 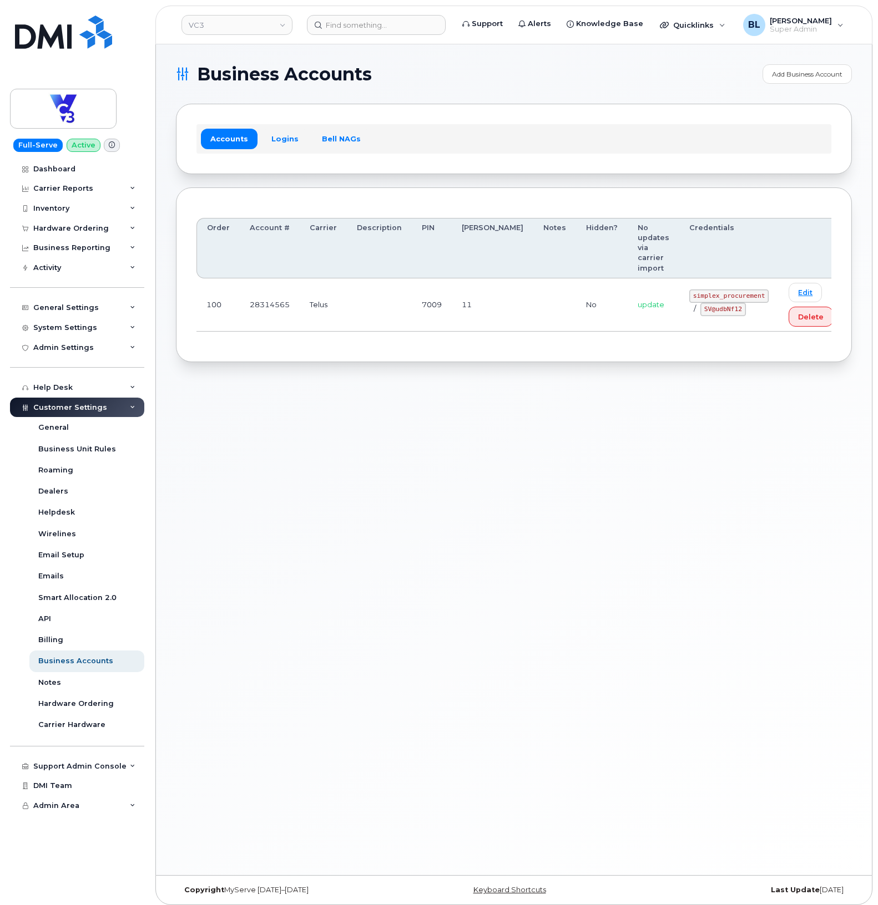 What do you see at coordinates (601, 305) in the screenshot?
I see `td: No` at bounding box center [601, 305].